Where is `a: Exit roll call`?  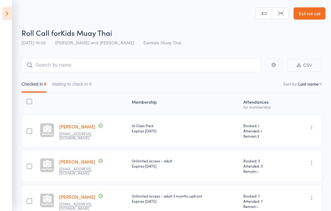
a: Exit roll call is located at coordinates (309, 13).